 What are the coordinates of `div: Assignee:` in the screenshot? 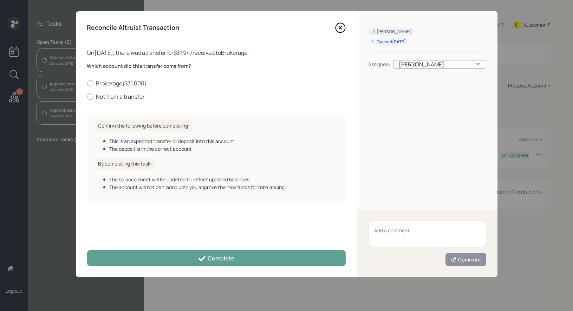 It's located at (379, 64).